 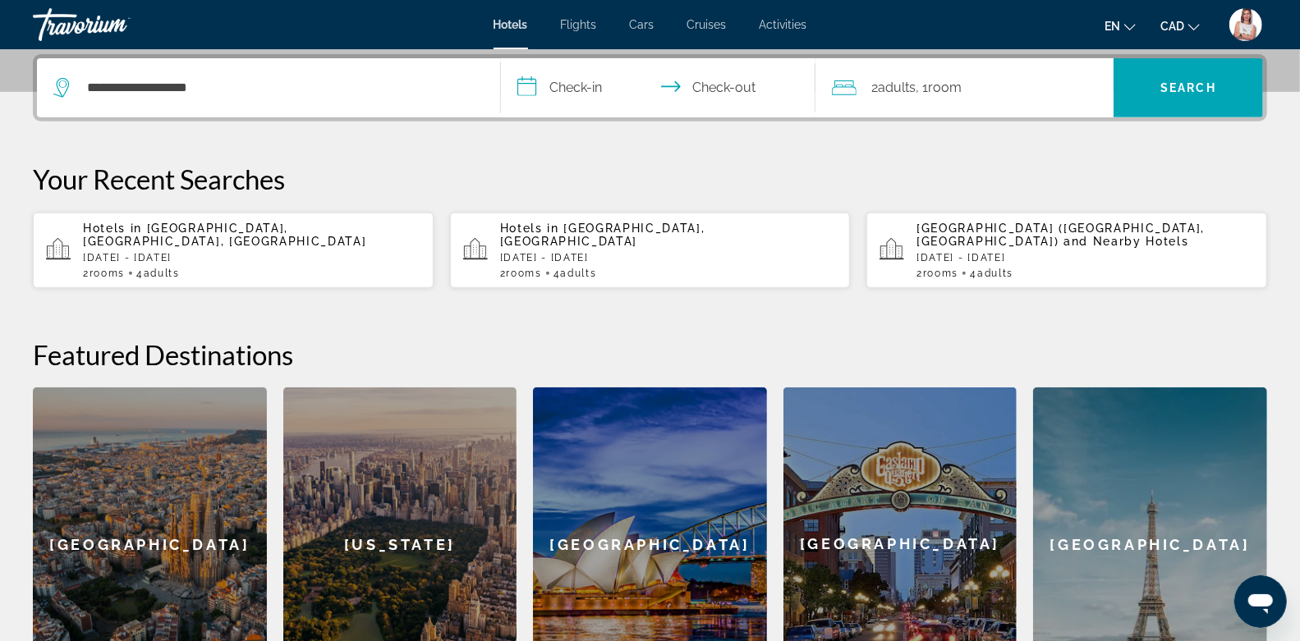 What do you see at coordinates (511, 25) in the screenshot?
I see `span: Hotels` at bounding box center [511, 25].